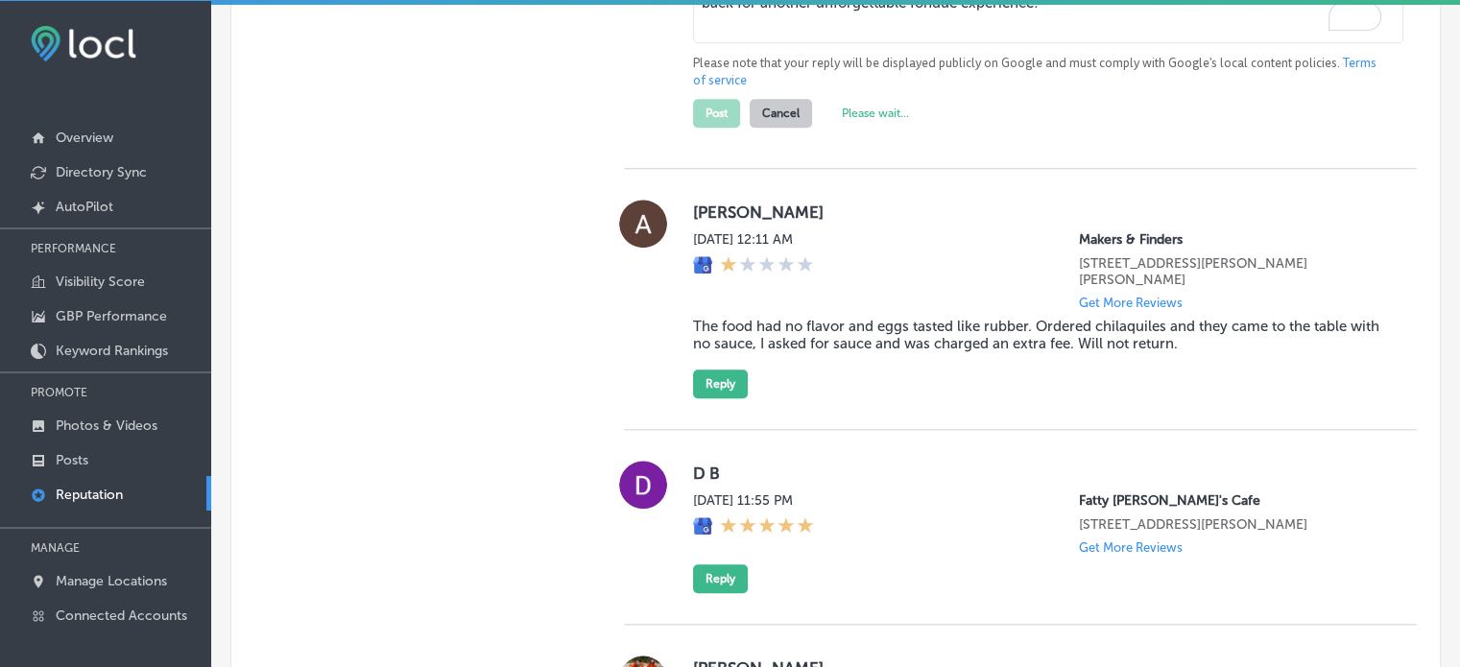  What do you see at coordinates (111, 316) in the screenshot?
I see `p: GBP Performance` at bounding box center [111, 316].